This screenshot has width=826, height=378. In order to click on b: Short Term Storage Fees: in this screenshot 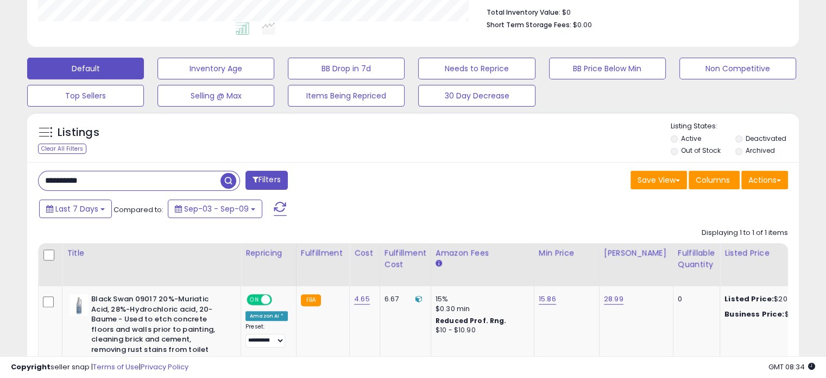, I will do `click(529, 24)`.